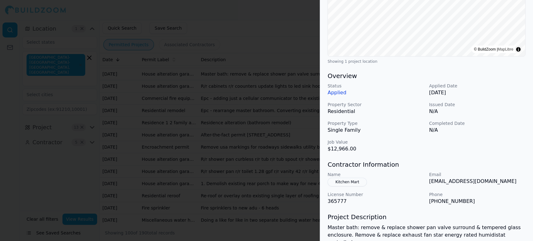  Describe the element at coordinates (376, 130) in the screenshot. I see `p: Single Family` at that location.